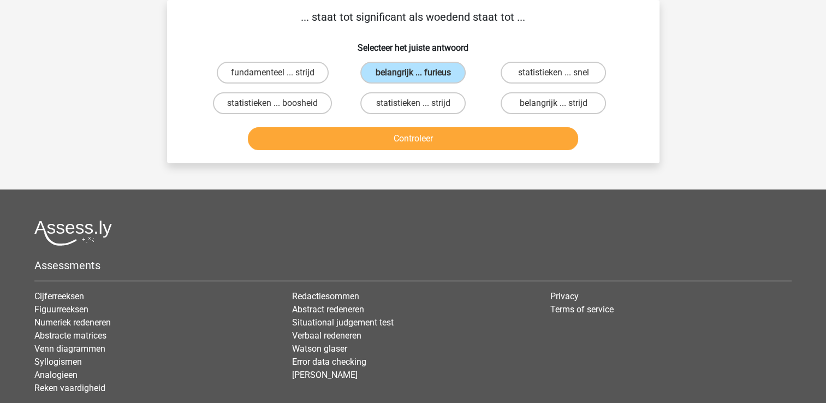 This screenshot has width=826, height=403. Describe the element at coordinates (325, 296) in the screenshot. I see `a: Redactiesommen` at that location.